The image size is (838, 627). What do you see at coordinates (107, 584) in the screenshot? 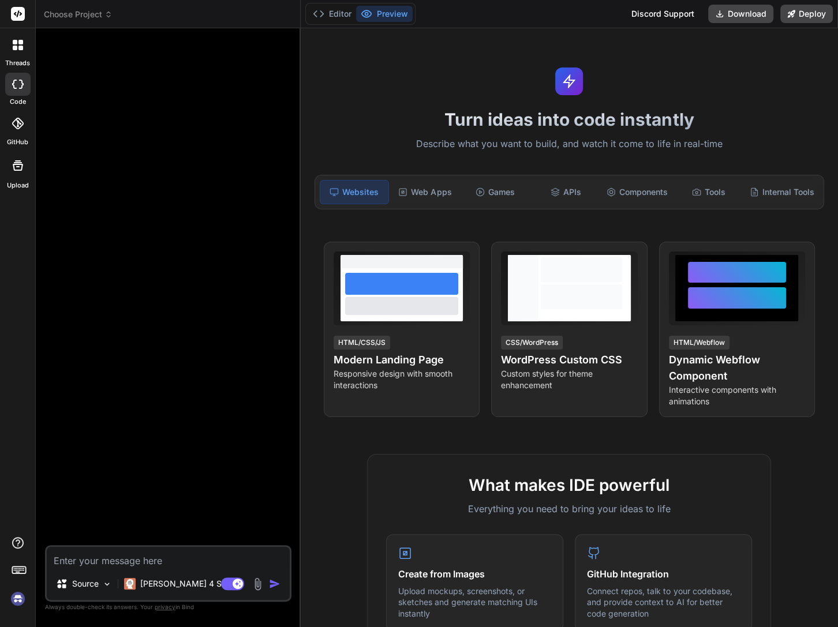
I see `img: Pick Models` at bounding box center [107, 584].